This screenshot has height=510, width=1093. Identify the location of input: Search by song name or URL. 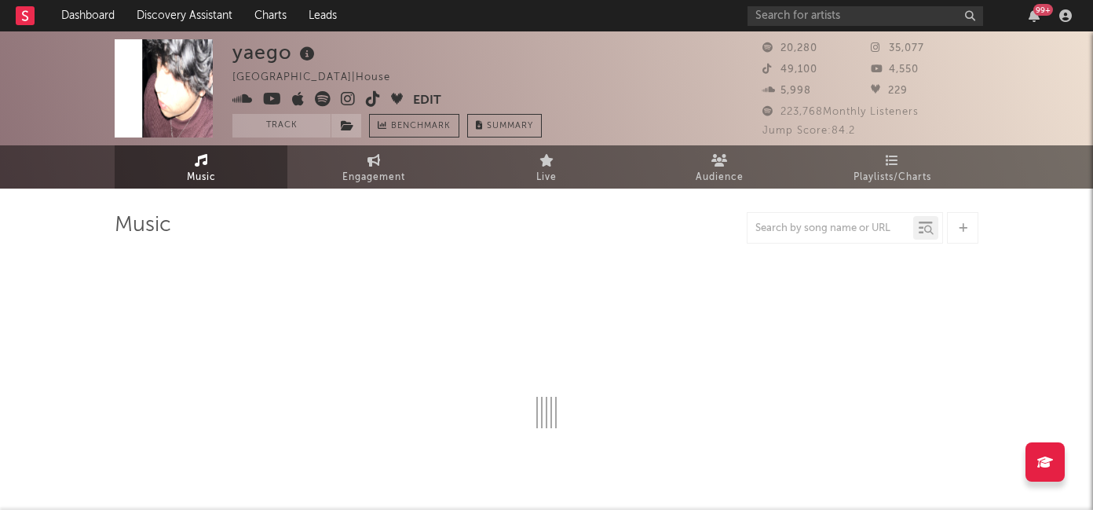
(830, 229).